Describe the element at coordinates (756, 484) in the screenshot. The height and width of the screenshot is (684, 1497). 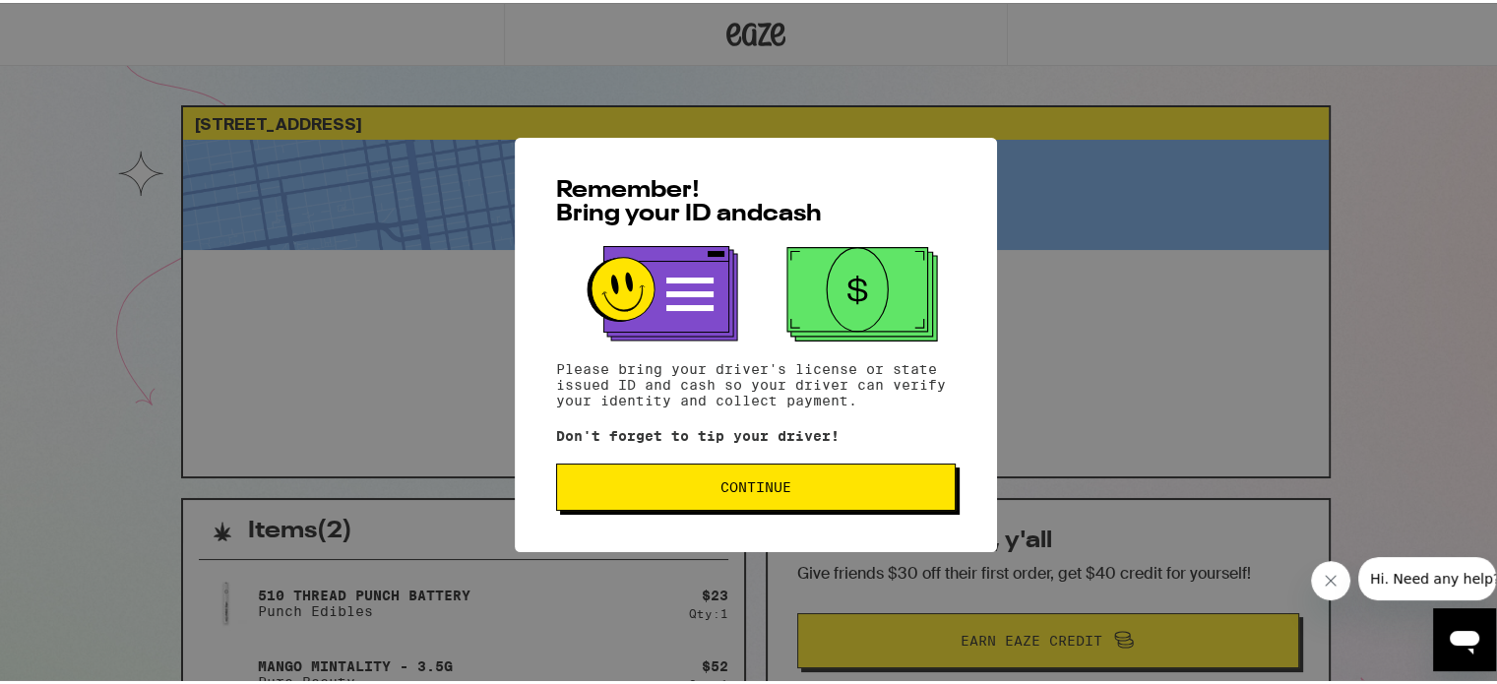
I see `button: Continue` at that location.